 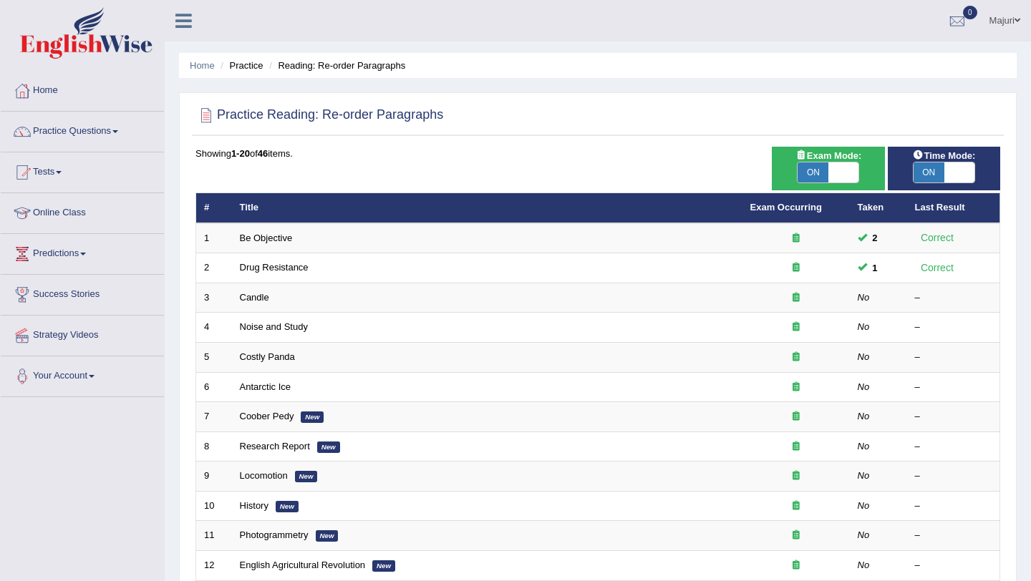 What do you see at coordinates (214, 298) in the screenshot?
I see `td: 3` at bounding box center [214, 298].